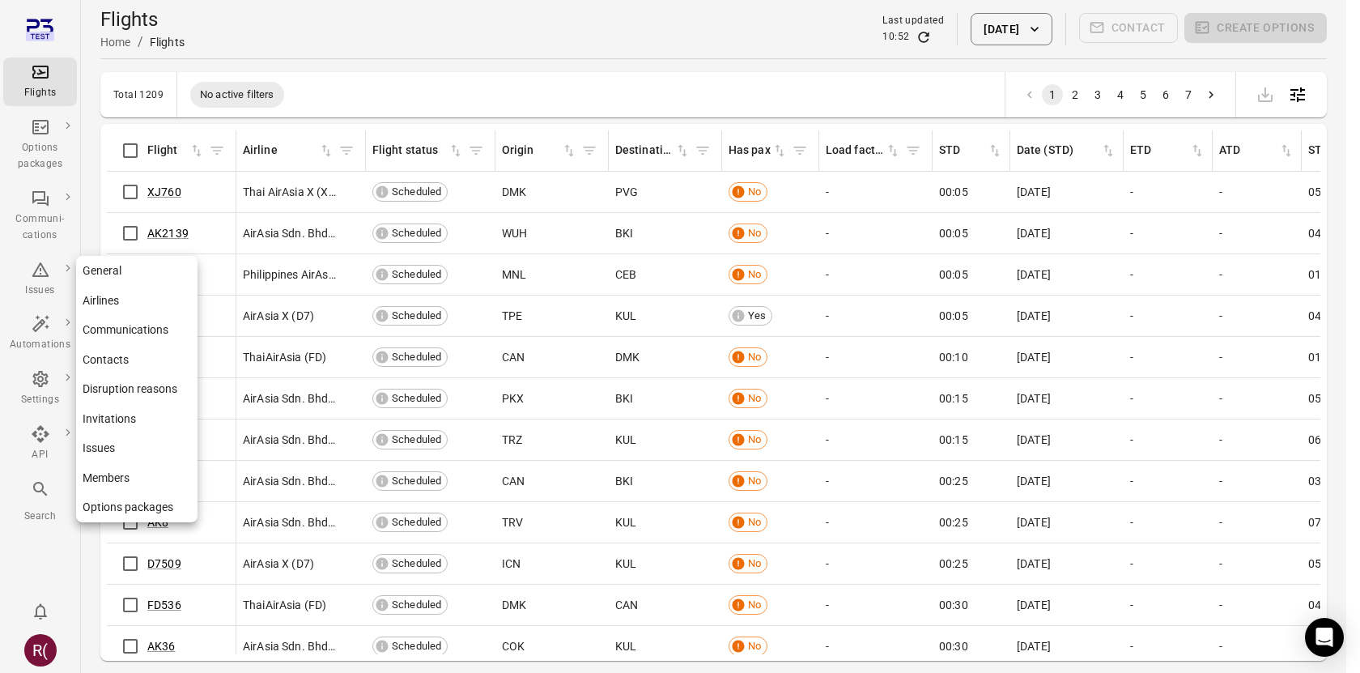  I want to click on span: Please make a selection to create communications, so click(1128, 29).